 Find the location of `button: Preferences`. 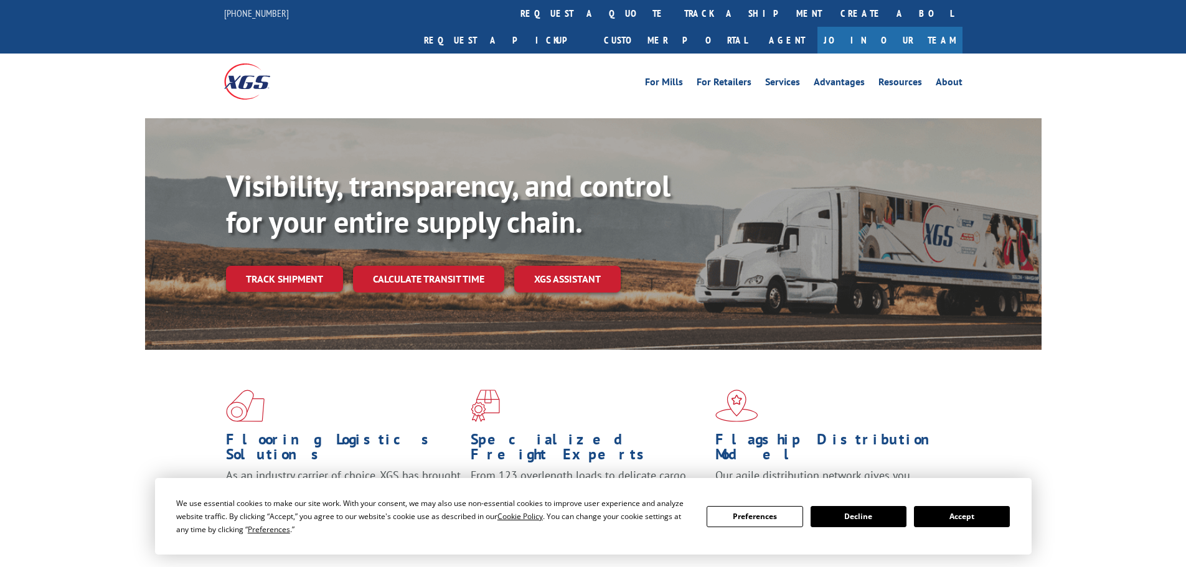

button: Preferences is located at coordinates (755, 517).